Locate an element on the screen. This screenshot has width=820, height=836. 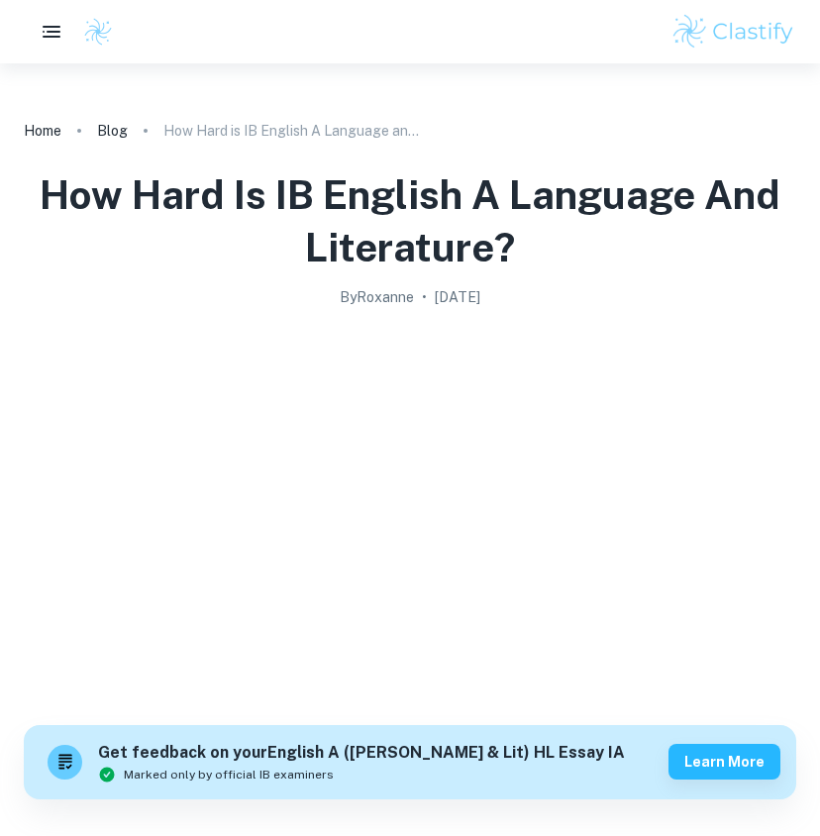
button: Learn more is located at coordinates (724, 762).